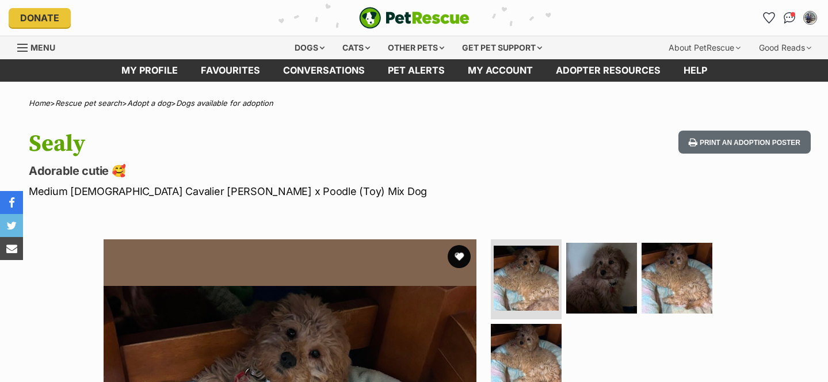  I want to click on a: Dogs available for adoption, so click(224, 103).